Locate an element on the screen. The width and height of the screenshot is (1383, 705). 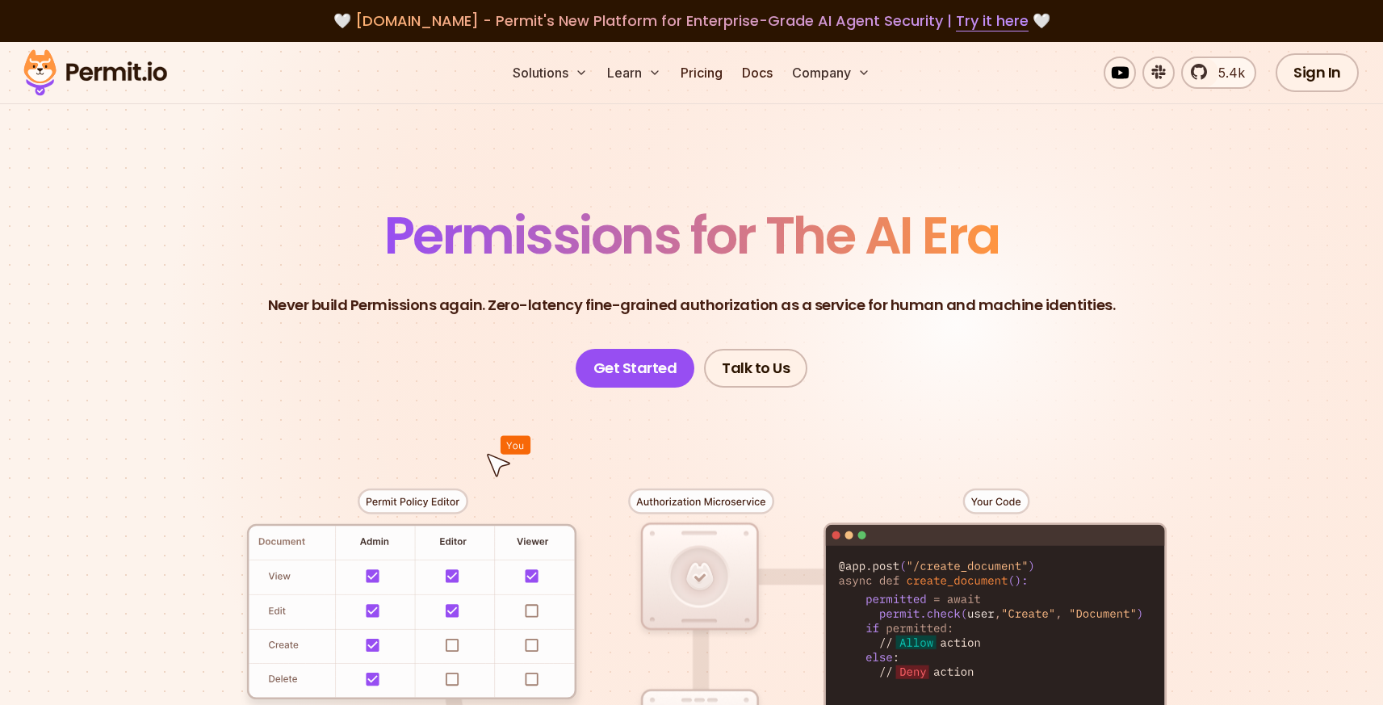
a: Pricing is located at coordinates (701, 73).